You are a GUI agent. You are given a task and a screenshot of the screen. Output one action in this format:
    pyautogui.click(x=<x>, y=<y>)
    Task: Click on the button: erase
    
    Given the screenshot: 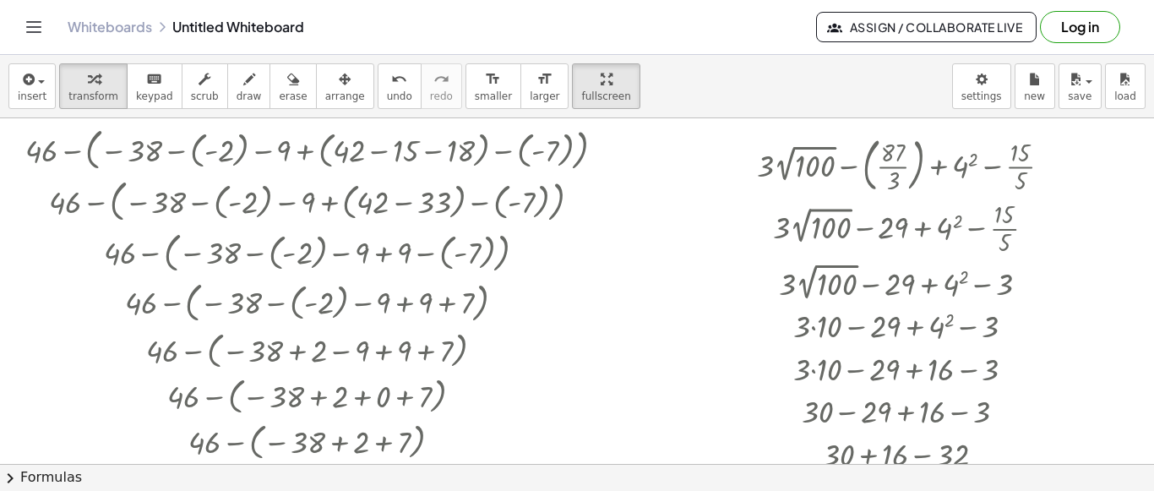 What is the action you would take?
    pyautogui.click(x=292, y=86)
    